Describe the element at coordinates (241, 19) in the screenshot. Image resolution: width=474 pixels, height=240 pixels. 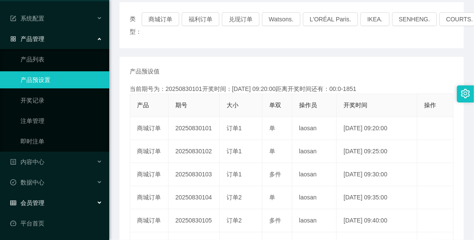
I see `button: 兑现订单` at that location.